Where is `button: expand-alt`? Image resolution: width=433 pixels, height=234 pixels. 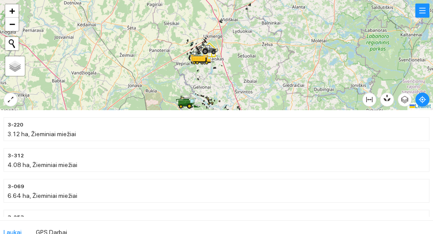 button: expand-alt is located at coordinates (11, 100).